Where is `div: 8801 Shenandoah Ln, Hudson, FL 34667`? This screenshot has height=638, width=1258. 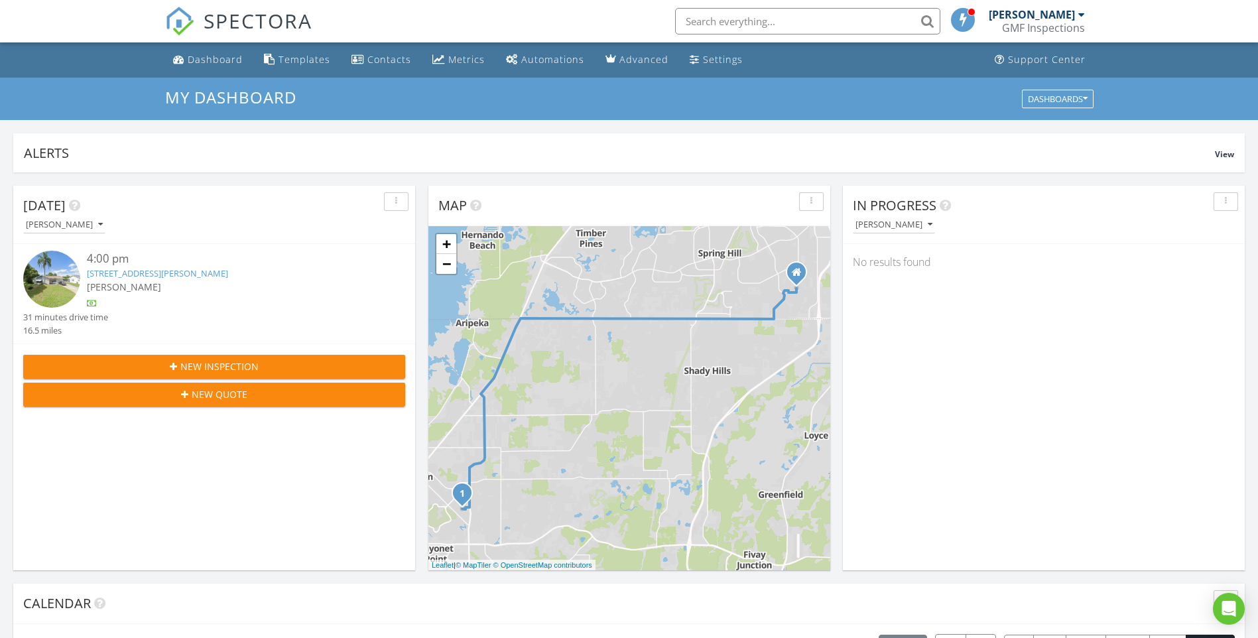 div: 8801 Shenandoah Ln, Hudson, FL 34667 is located at coordinates (466, 497).